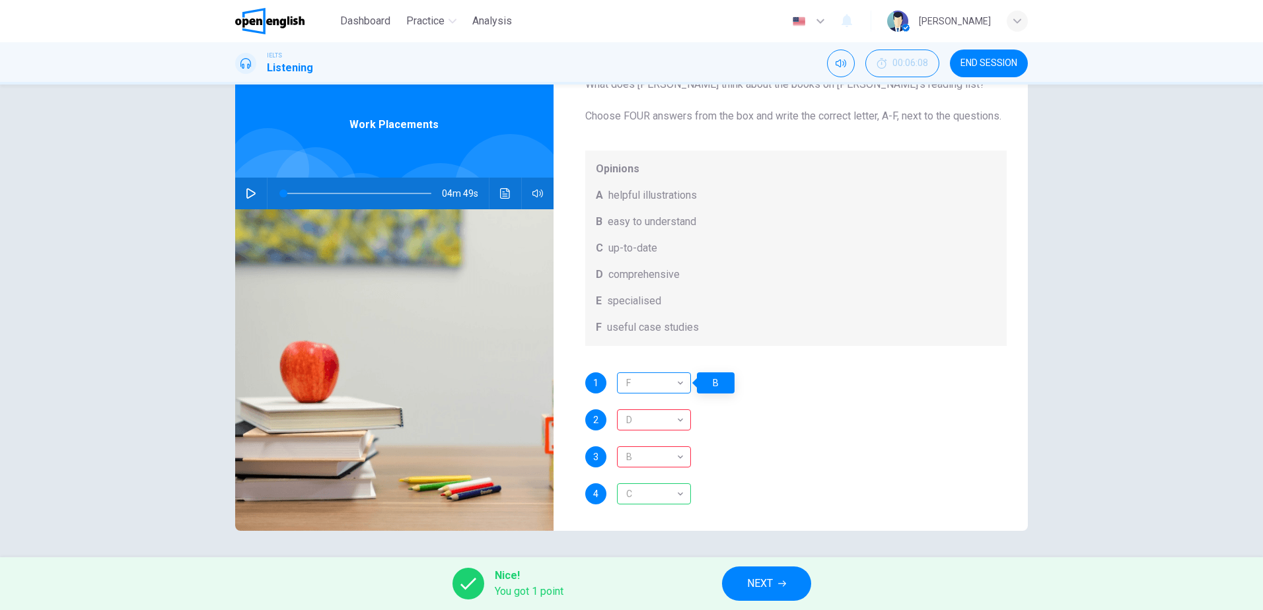 The image size is (1263, 610). I want to click on span: 4, so click(596, 494).